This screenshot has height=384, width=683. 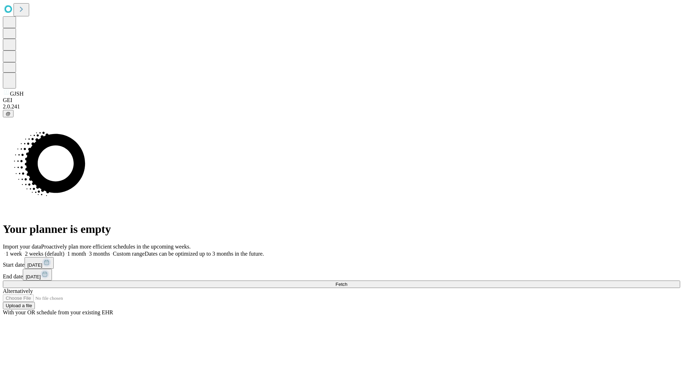 What do you see at coordinates (342, 100) in the screenshot?
I see `div: GEI` at bounding box center [342, 100].